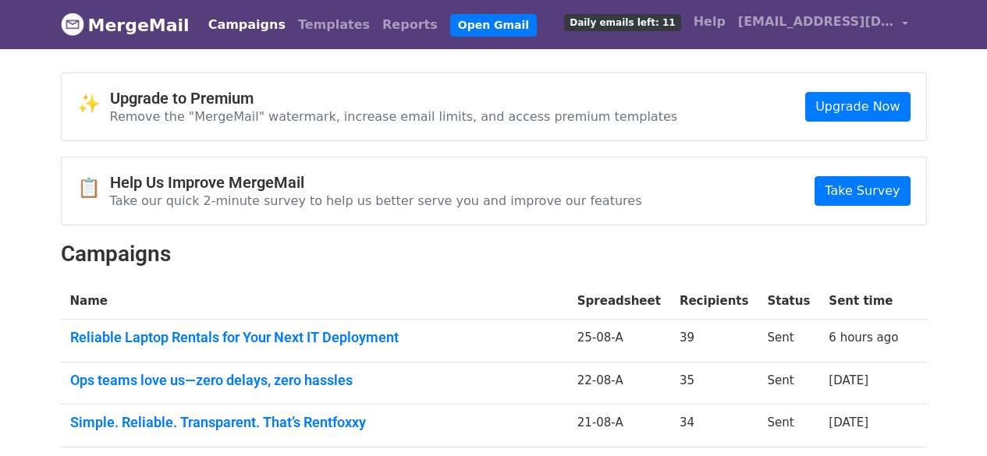 The width and height of the screenshot is (987, 456). I want to click on th: Spreadsheet, so click(619, 301).